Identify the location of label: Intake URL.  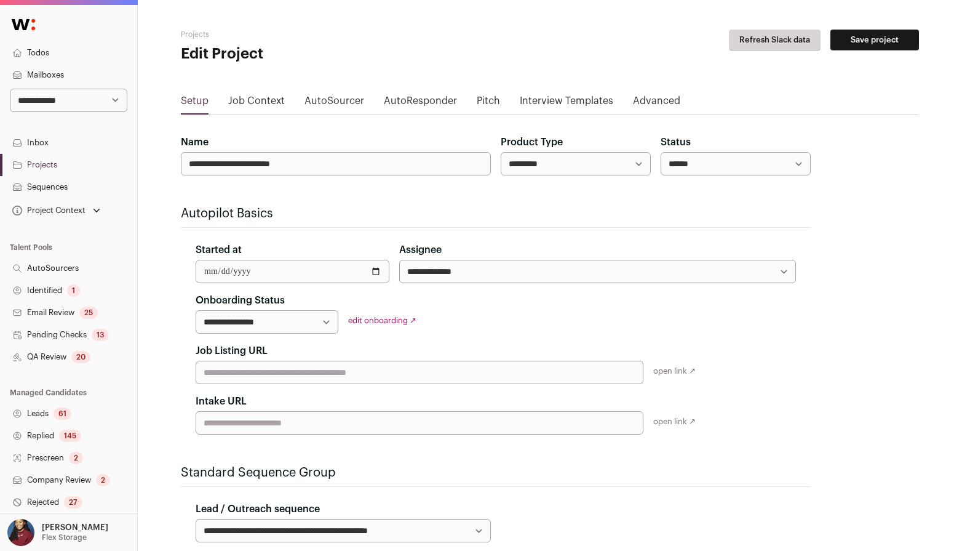
(221, 401).